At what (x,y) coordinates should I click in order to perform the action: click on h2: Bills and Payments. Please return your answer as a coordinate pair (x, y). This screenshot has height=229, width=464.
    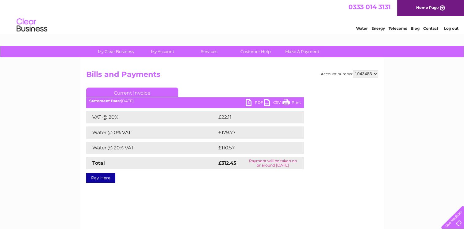
    Looking at the image, I should click on (232, 76).